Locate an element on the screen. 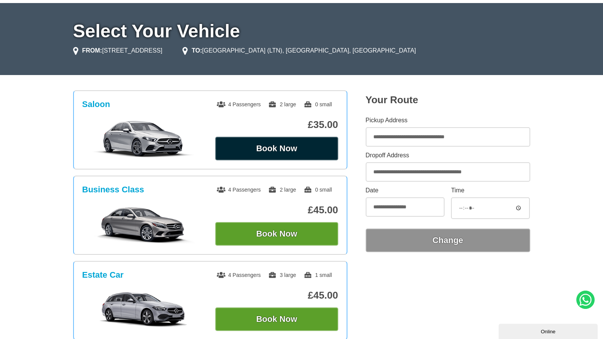 The width and height of the screenshot is (603, 339). button: Change is located at coordinates (448, 240).